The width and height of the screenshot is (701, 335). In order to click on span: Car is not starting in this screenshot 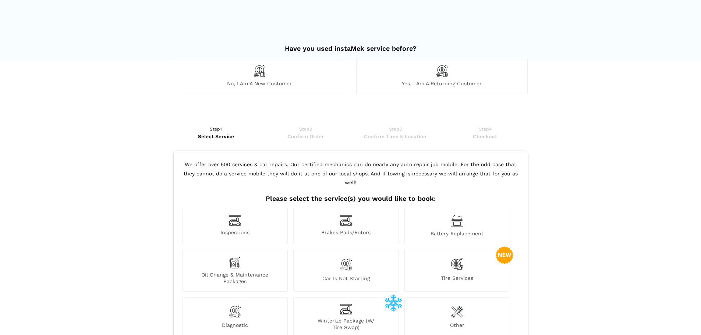, I will do `click(346, 280)`.